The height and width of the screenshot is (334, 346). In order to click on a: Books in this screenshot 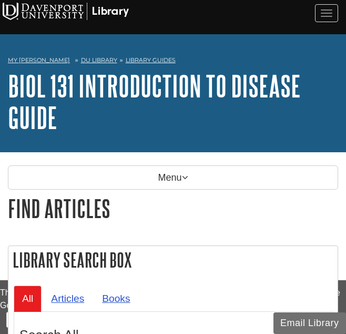, I will do `click(116, 298)`.